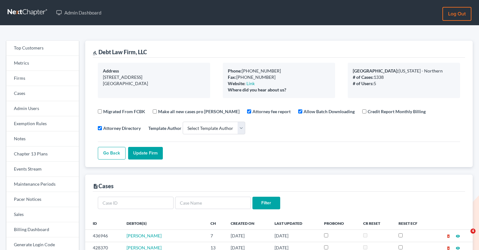 Image resolution: width=479 pixels, height=250 pixels. What do you see at coordinates (43, 154) in the screenshot?
I see `a: Chapter 13 Plans` at bounding box center [43, 154].